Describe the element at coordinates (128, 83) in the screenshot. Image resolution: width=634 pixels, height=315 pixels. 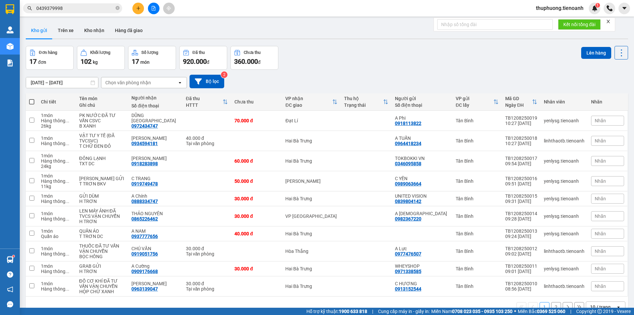
I see `div: Chọn văn phòng nhận` at that location.